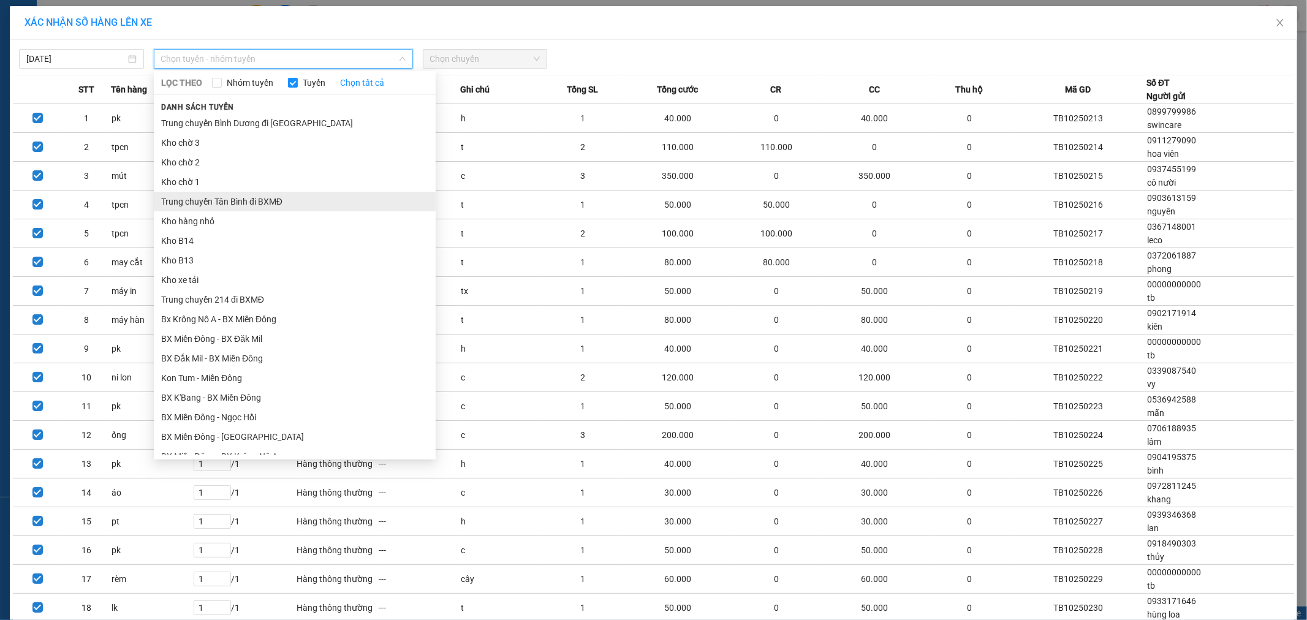  What do you see at coordinates (1172, 428) in the screenshot?
I see `span: 0706188935` at bounding box center [1172, 428].